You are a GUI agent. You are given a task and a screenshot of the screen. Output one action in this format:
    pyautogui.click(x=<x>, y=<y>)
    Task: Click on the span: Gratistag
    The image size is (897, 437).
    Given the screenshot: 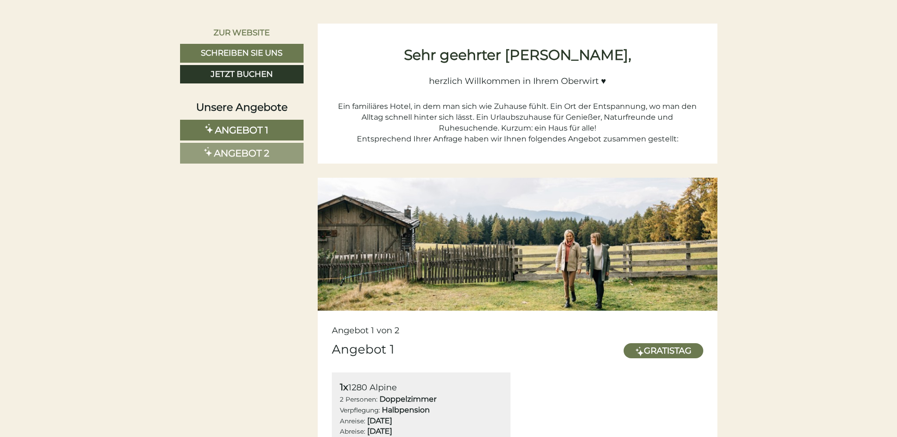 What is the action you would take?
    pyautogui.click(x=663, y=351)
    